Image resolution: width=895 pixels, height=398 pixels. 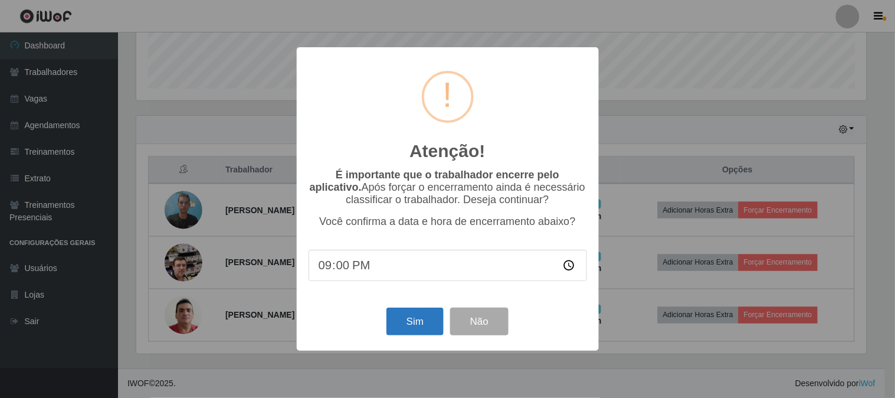 I want to click on b: É importante que o trabalhador encerre pelo aplicativo., so click(x=434, y=181).